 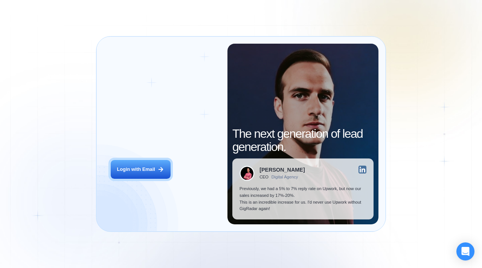 What do you see at coordinates (303, 199) in the screenshot?
I see `p: Previously, we had a 5% to 7% reply rate on Upwork, but now our sales increased by 17%-20%. This ...` at bounding box center [303, 199].